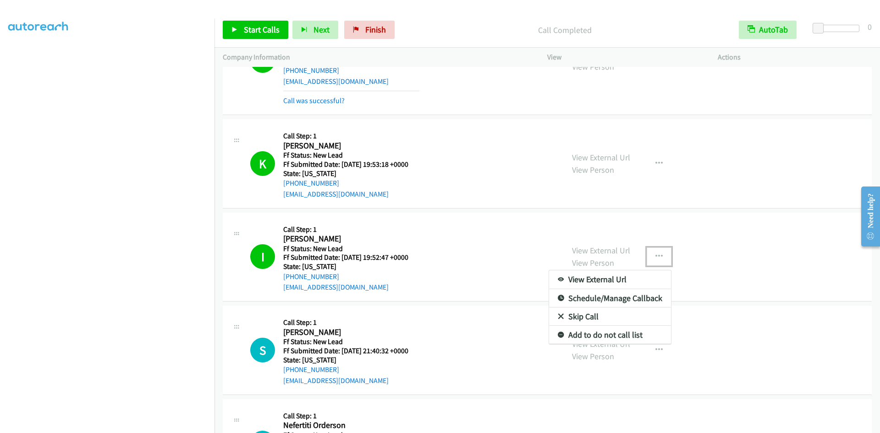 This screenshot has height=433, width=880. I want to click on a: Skip Call, so click(610, 317).